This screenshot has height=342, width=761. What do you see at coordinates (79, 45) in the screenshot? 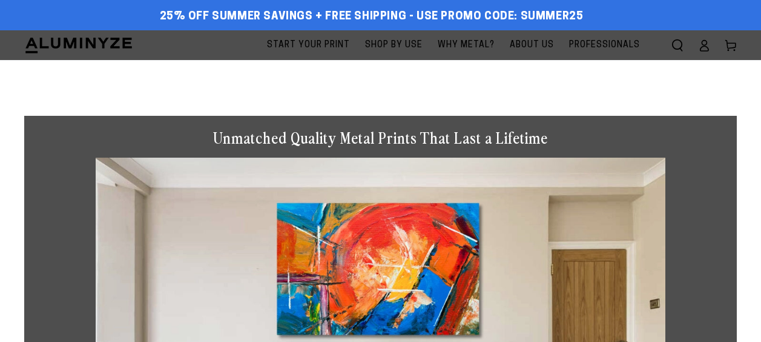
I see `img: Aluminyze` at bounding box center [79, 45].